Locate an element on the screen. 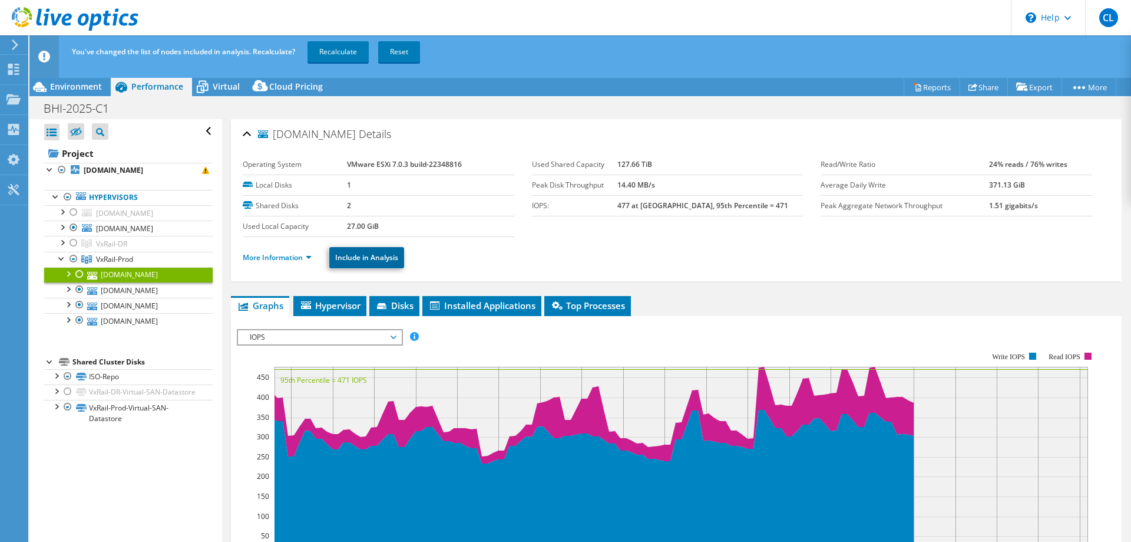 This screenshot has height=542, width=1131. b: 127.66 TiB is located at coordinates (635, 164).